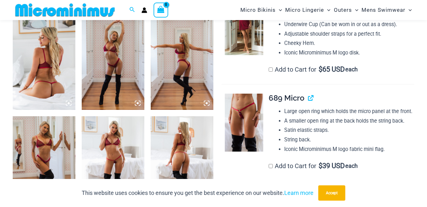  What do you see at coordinates (244, 122) in the screenshot?
I see `img: Guilty Pleasures Red 689 Micro` at bounding box center [244, 122].